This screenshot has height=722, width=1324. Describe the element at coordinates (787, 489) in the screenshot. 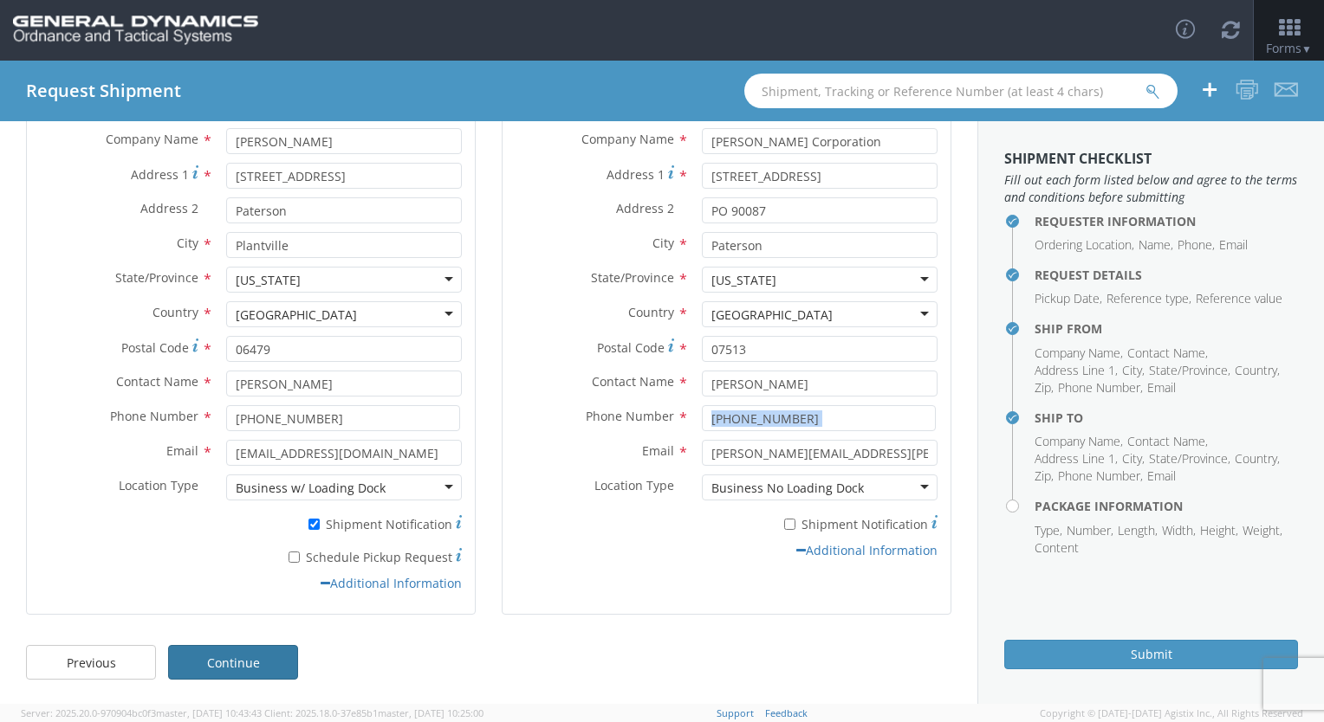

I see `div: Business No Loading Dock` at that location.